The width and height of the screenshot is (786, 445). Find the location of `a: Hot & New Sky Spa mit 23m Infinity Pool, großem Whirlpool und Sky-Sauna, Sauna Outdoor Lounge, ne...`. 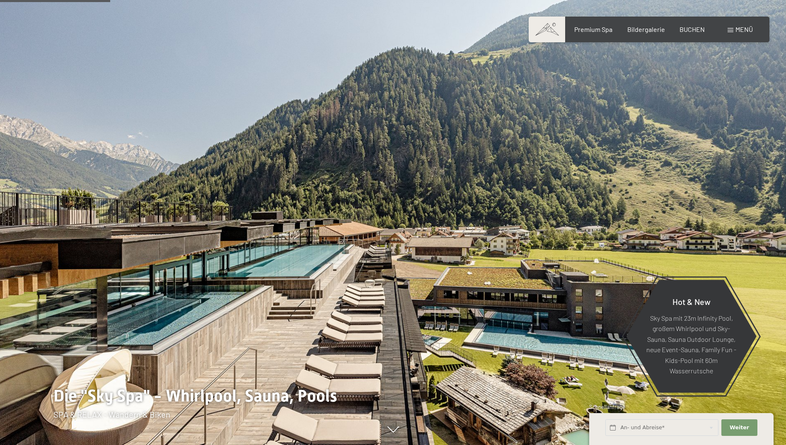

a: Hot & New Sky Spa mit 23m Infinity Pool, großem Whirlpool und Sky-Sauna, Sauna Outdoor Lounge, ne... is located at coordinates (691, 336).